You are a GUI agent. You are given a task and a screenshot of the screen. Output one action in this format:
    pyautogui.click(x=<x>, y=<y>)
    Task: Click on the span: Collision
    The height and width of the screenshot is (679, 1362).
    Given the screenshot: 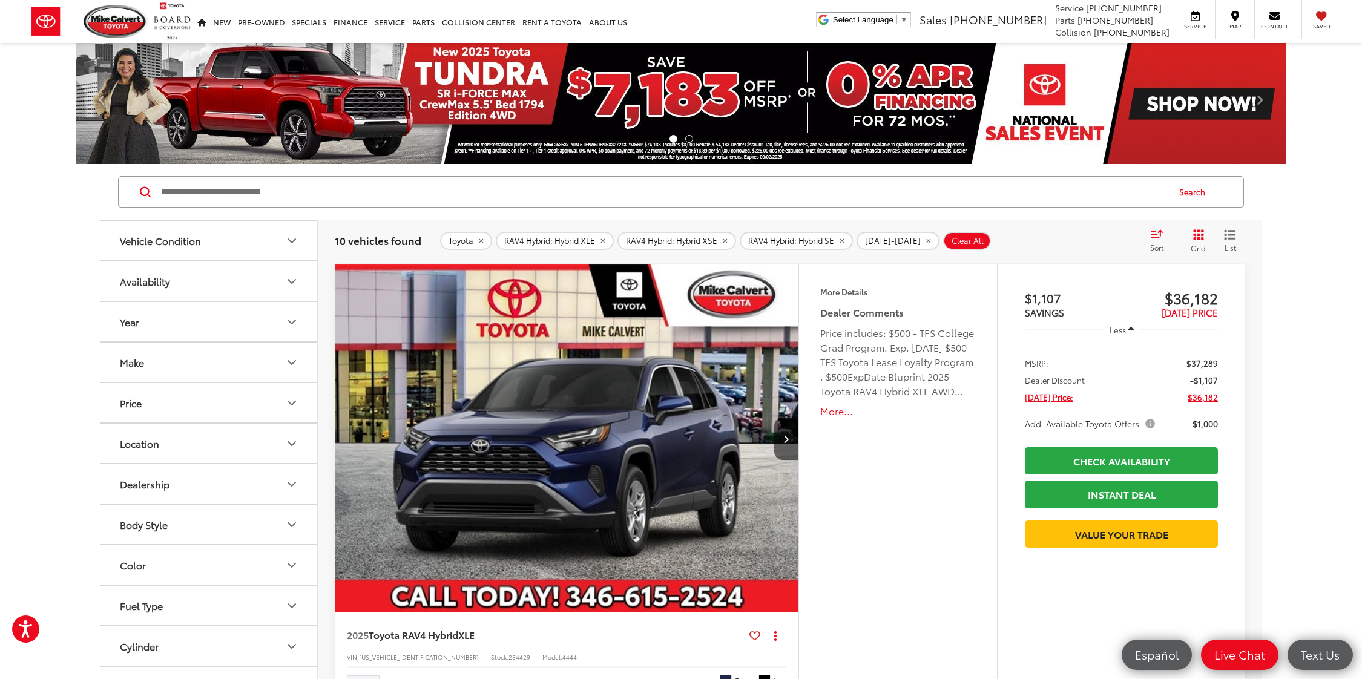 What is the action you would take?
    pyautogui.click(x=1074, y=32)
    